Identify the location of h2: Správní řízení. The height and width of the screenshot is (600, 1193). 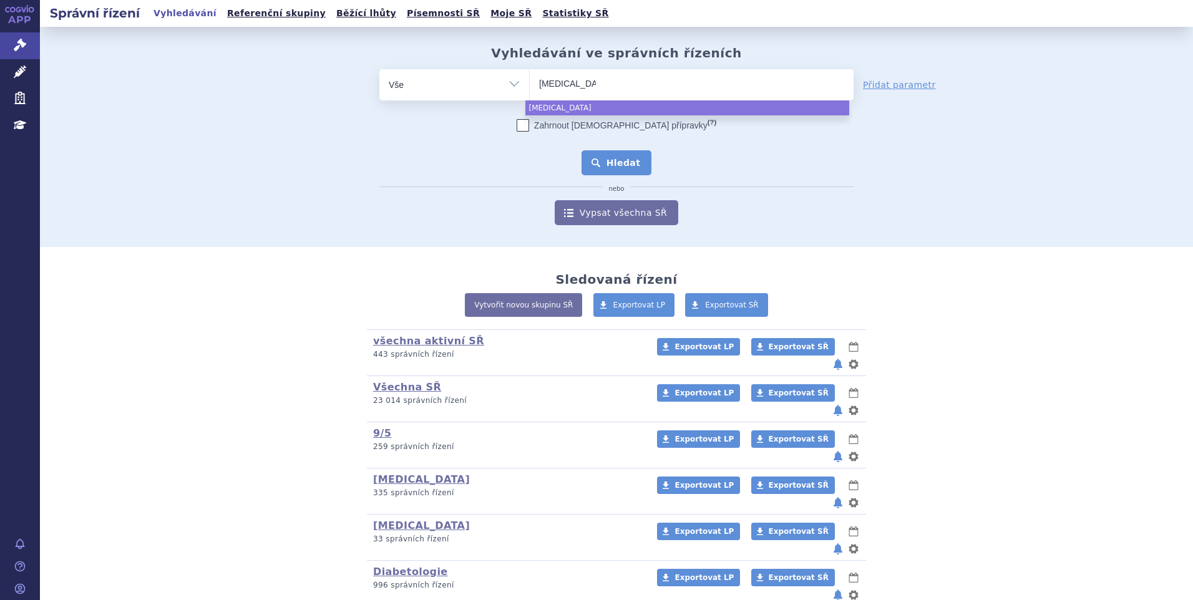
(95, 13).